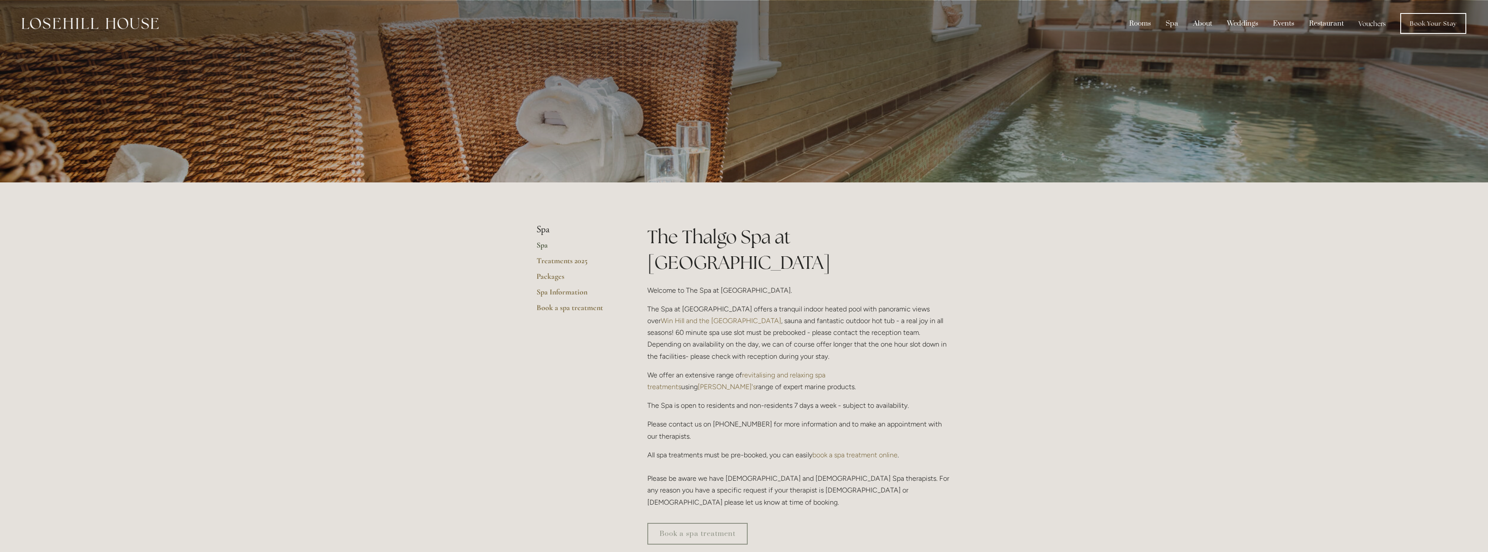  I want to click on img: Losehill House, so click(90, 23).